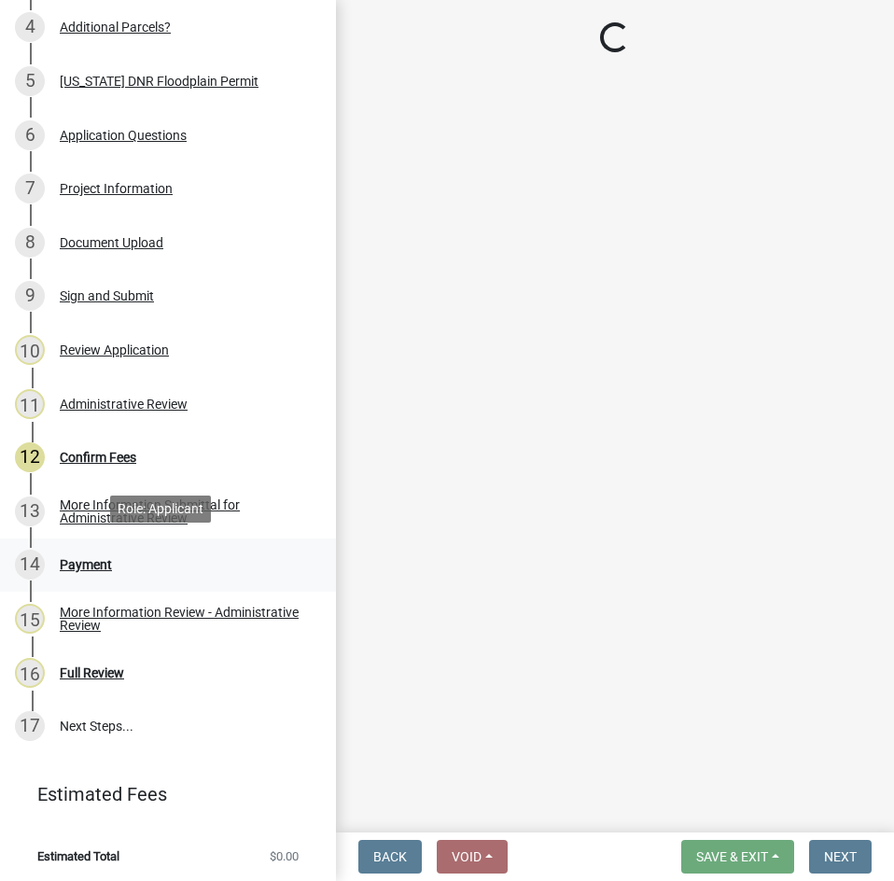 The width and height of the screenshot is (894, 881). What do you see at coordinates (30, 404) in the screenshot?
I see `div: 11` at bounding box center [30, 404].